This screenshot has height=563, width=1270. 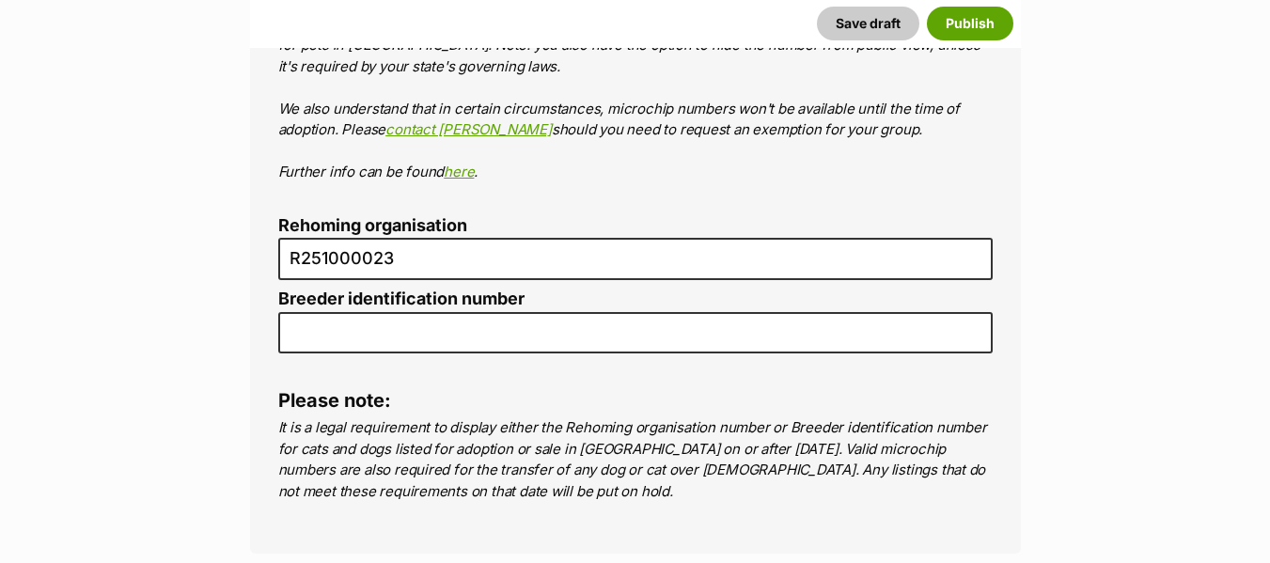 I want to click on button: Publish, so click(x=970, y=24).